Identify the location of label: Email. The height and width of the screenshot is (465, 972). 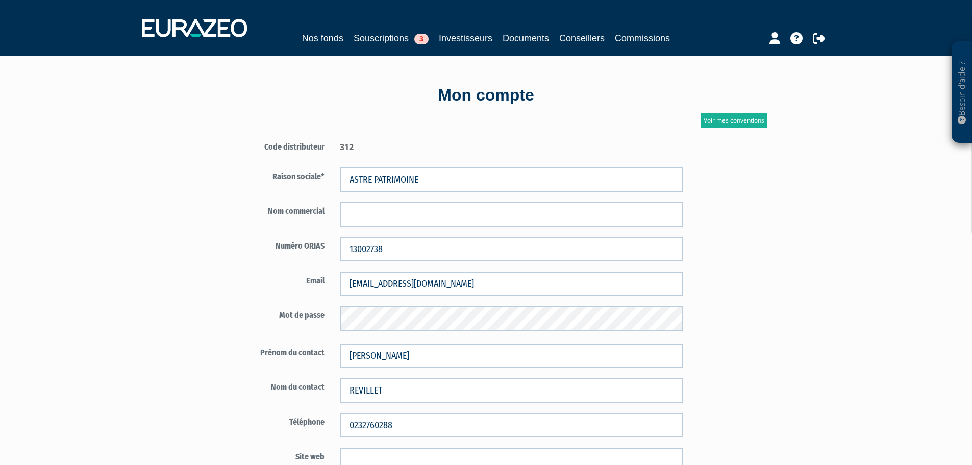
(273, 279).